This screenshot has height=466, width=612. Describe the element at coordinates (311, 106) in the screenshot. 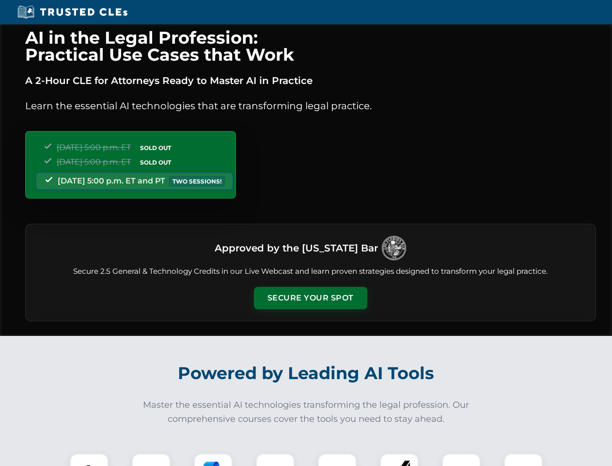

I see `p: Learn the essential AI technologies that are transforming legal practice.` at that location.